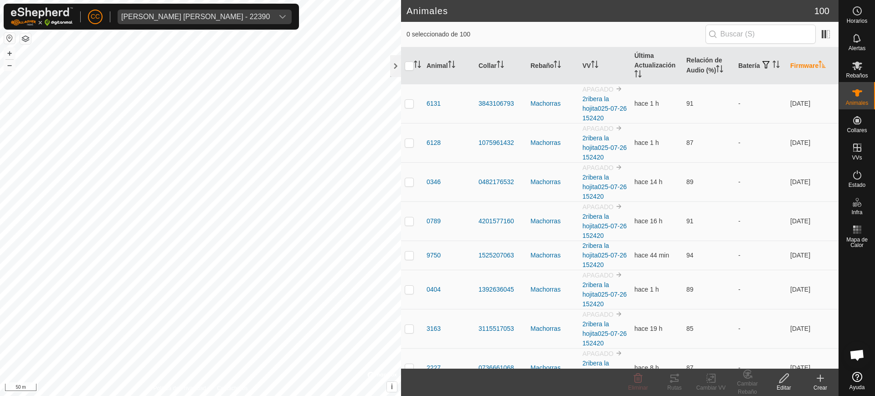 This screenshot has width=875, height=396. Describe the element at coordinates (433, 255) in the screenshot. I see `span: 9750` at that location.